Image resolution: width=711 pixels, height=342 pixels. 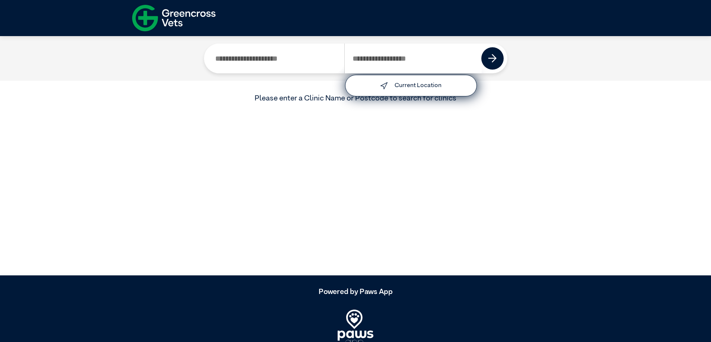 I want to click on input: Search by Clinic Name, so click(x=276, y=58).